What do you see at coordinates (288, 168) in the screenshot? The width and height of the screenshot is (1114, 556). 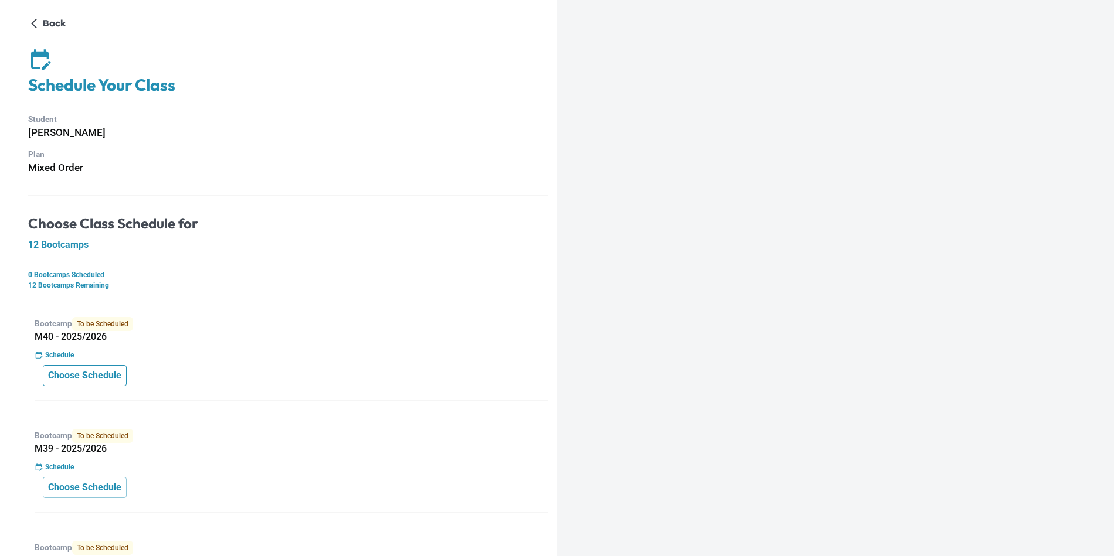 I see `h6: Mixed Order` at bounding box center [288, 168].